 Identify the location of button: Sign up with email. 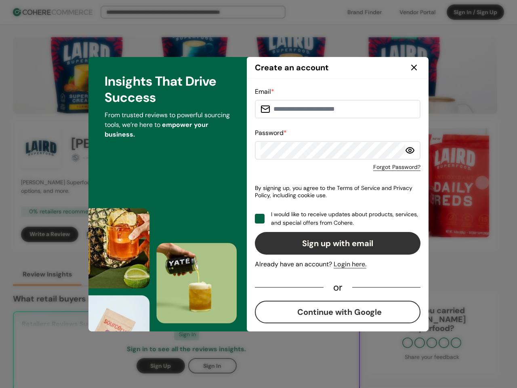
(338, 243).